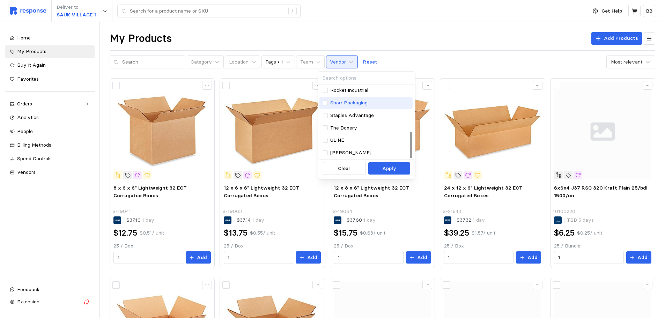  Describe the element at coordinates (50, 145) in the screenshot. I see `a: Billing Methods` at that location.